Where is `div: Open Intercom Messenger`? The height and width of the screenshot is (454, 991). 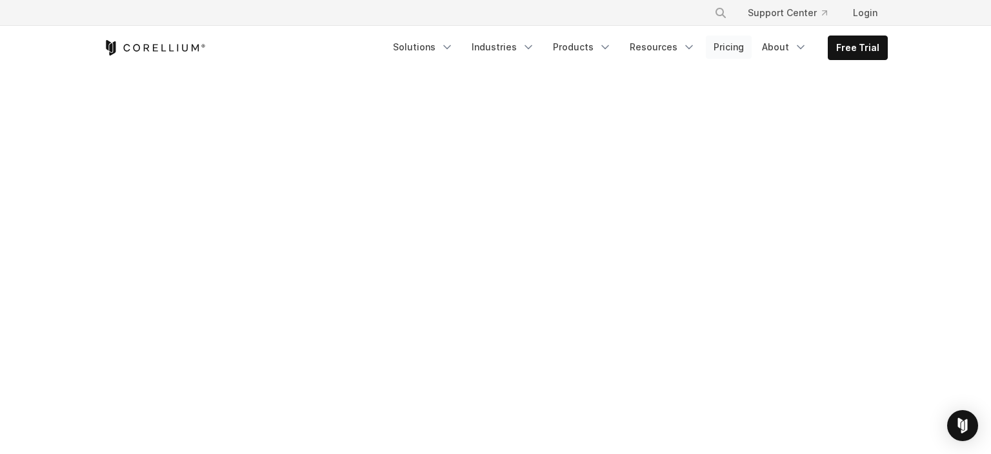 div: Open Intercom Messenger is located at coordinates (963, 425).